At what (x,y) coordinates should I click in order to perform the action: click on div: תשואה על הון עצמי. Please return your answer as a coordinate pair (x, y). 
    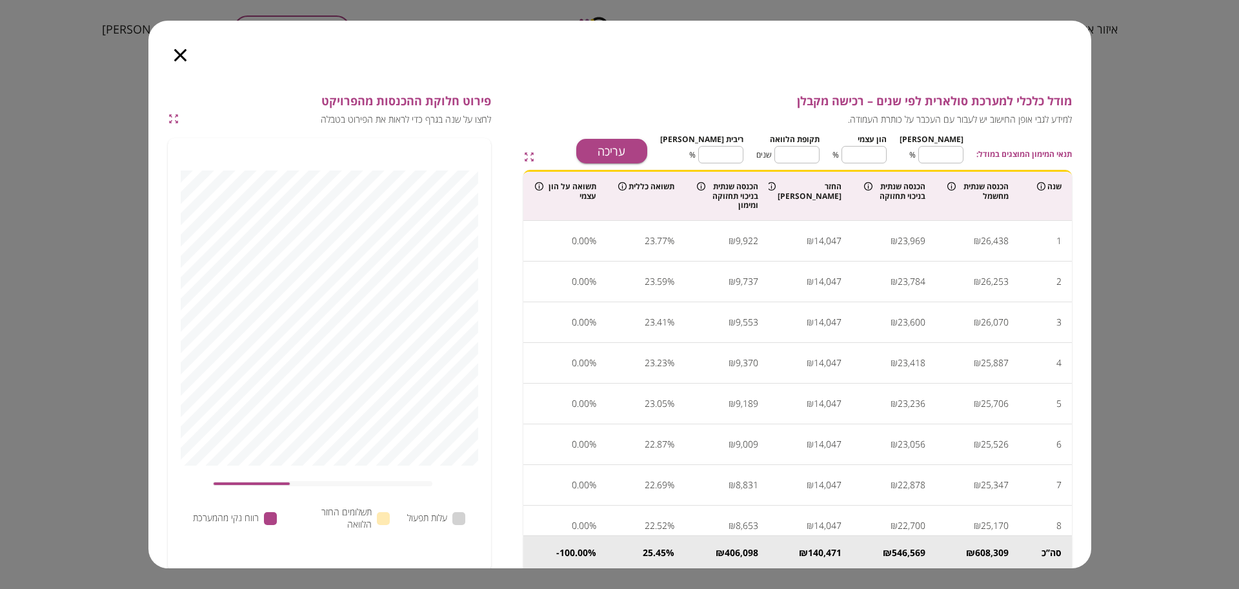
    Looking at the image, I should click on (565, 191).